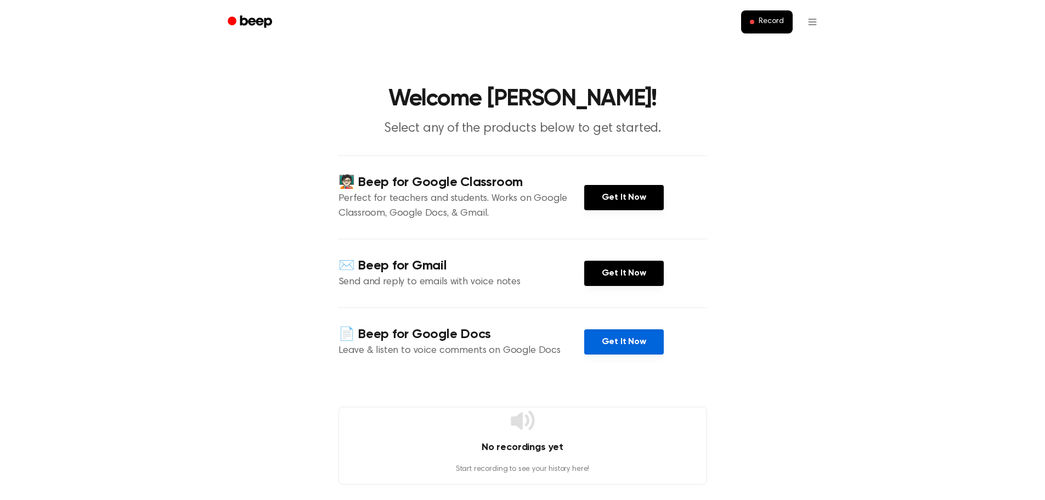 This screenshot has height=500, width=1045. I want to click on p: Select any of the products below to get started., so click(523, 128).